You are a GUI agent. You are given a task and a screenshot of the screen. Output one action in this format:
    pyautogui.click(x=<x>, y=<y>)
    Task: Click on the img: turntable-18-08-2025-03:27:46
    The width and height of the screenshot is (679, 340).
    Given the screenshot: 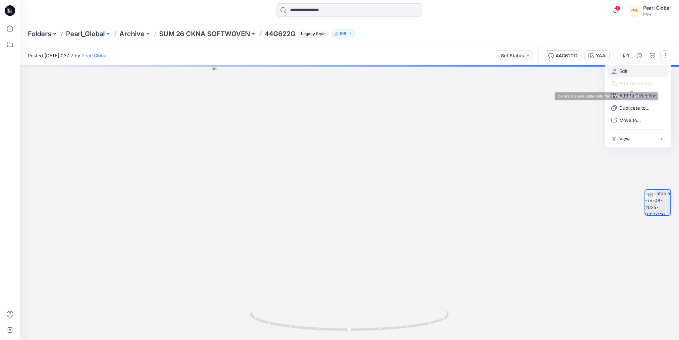 What is the action you would take?
    pyautogui.click(x=657, y=202)
    